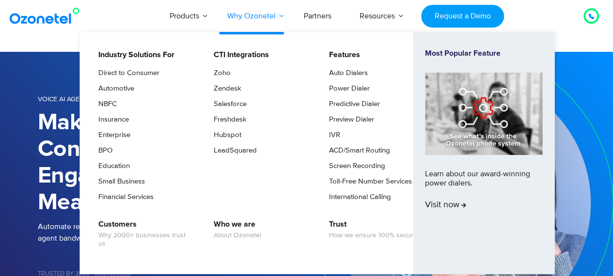  What do you see at coordinates (463, 16) in the screenshot?
I see `a: Request a Demo` at bounding box center [463, 16].